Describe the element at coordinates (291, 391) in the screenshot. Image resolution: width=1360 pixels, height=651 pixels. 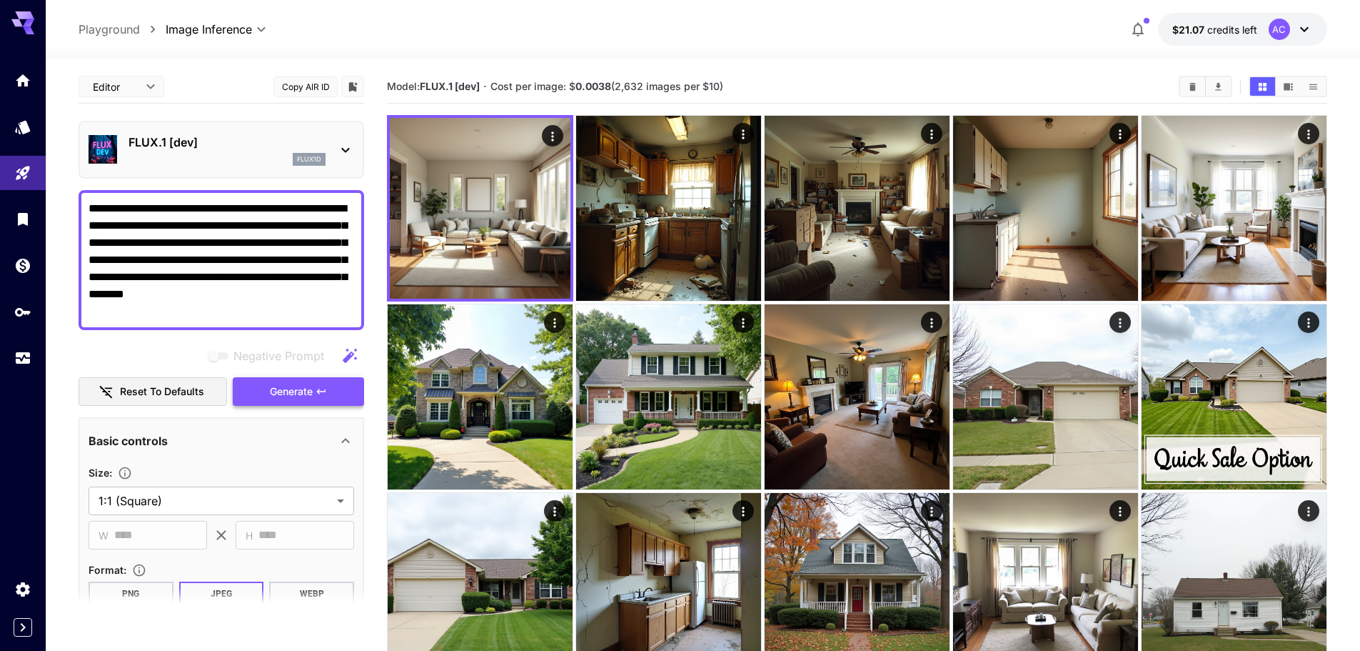
I see `span: Generate` at that location.